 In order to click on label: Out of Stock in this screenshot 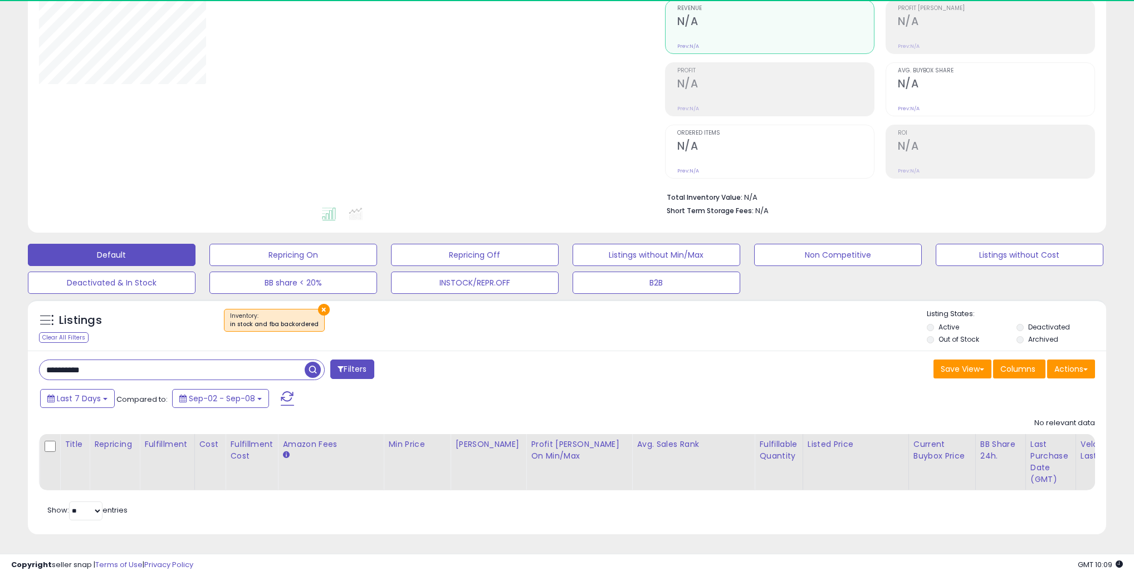, I will do `click(958, 339)`.